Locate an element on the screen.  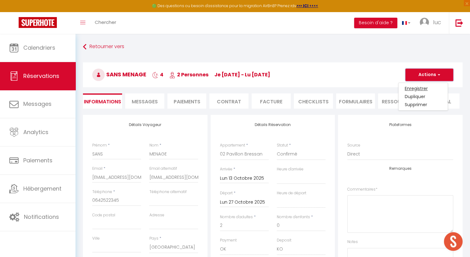
a: Supprimer is located at coordinates (424, 105).